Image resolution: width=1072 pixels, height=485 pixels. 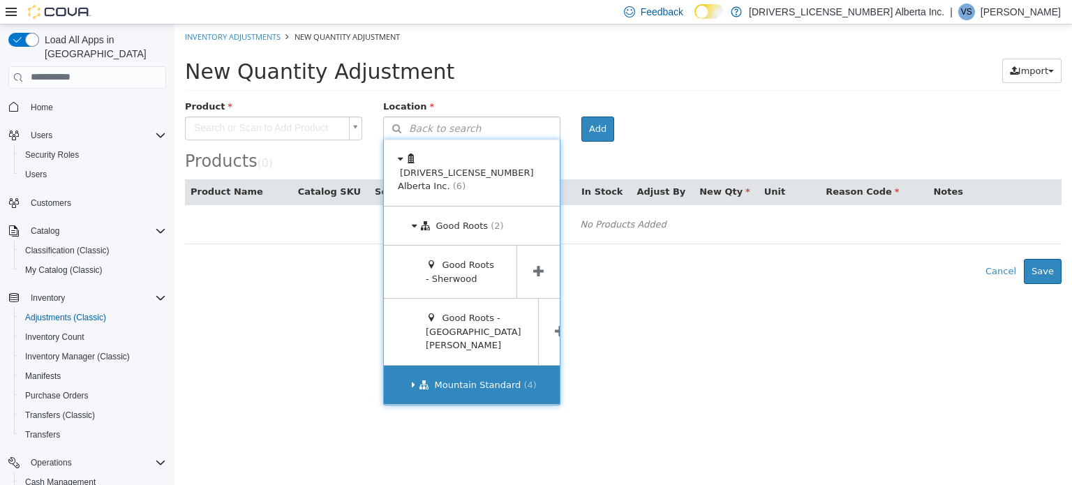 I want to click on a: Transfers, so click(x=43, y=435).